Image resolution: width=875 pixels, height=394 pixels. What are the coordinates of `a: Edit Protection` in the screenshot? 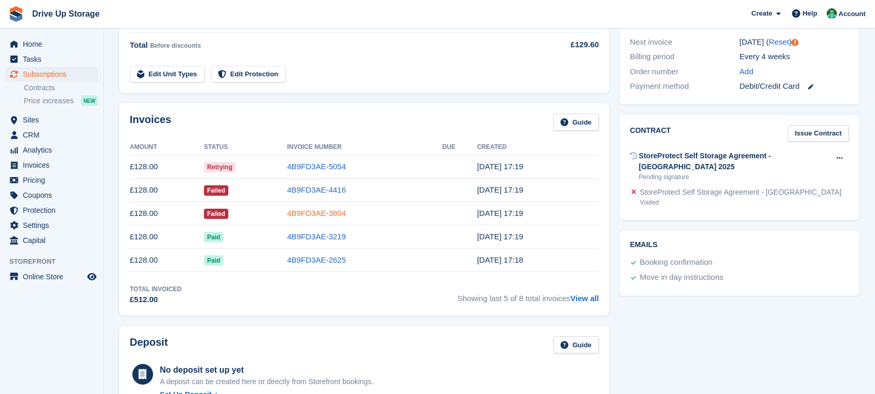 It's located at (248, 74).